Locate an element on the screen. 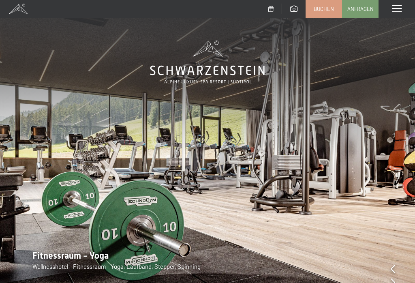 The width and height of the screenshot is (415, 283). span: Fitnessraum - Yoga is located at coordinates (71, 256).